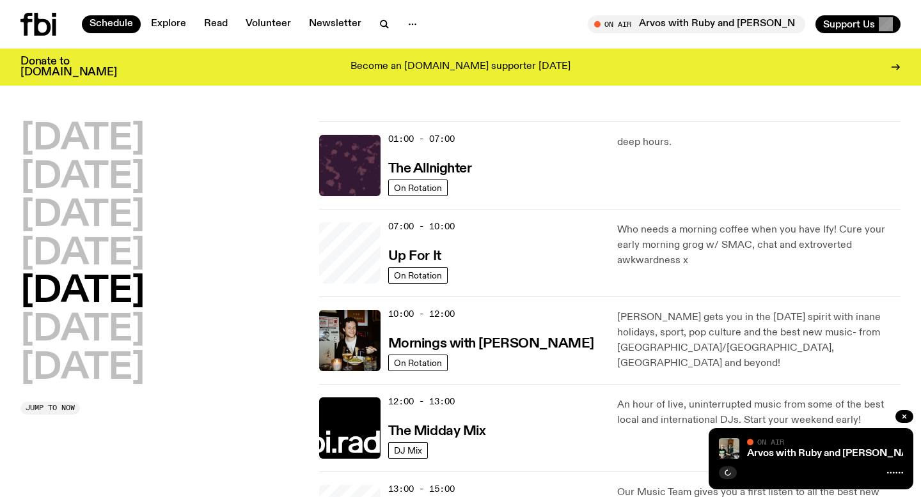  What do you see at coordinates (437, 432) in the screenshot?
I see `h3: The Midday Mix` at bounding box center [437, 432].